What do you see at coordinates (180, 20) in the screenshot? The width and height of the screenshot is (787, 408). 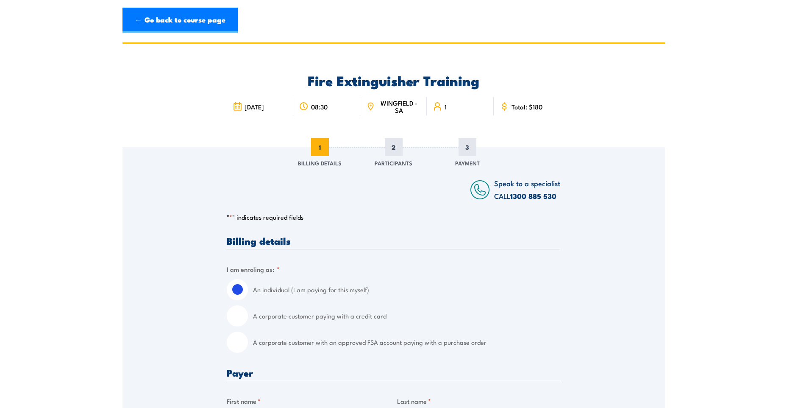 I see `a: ← Go back to course page` at bounding box center [180, 20].